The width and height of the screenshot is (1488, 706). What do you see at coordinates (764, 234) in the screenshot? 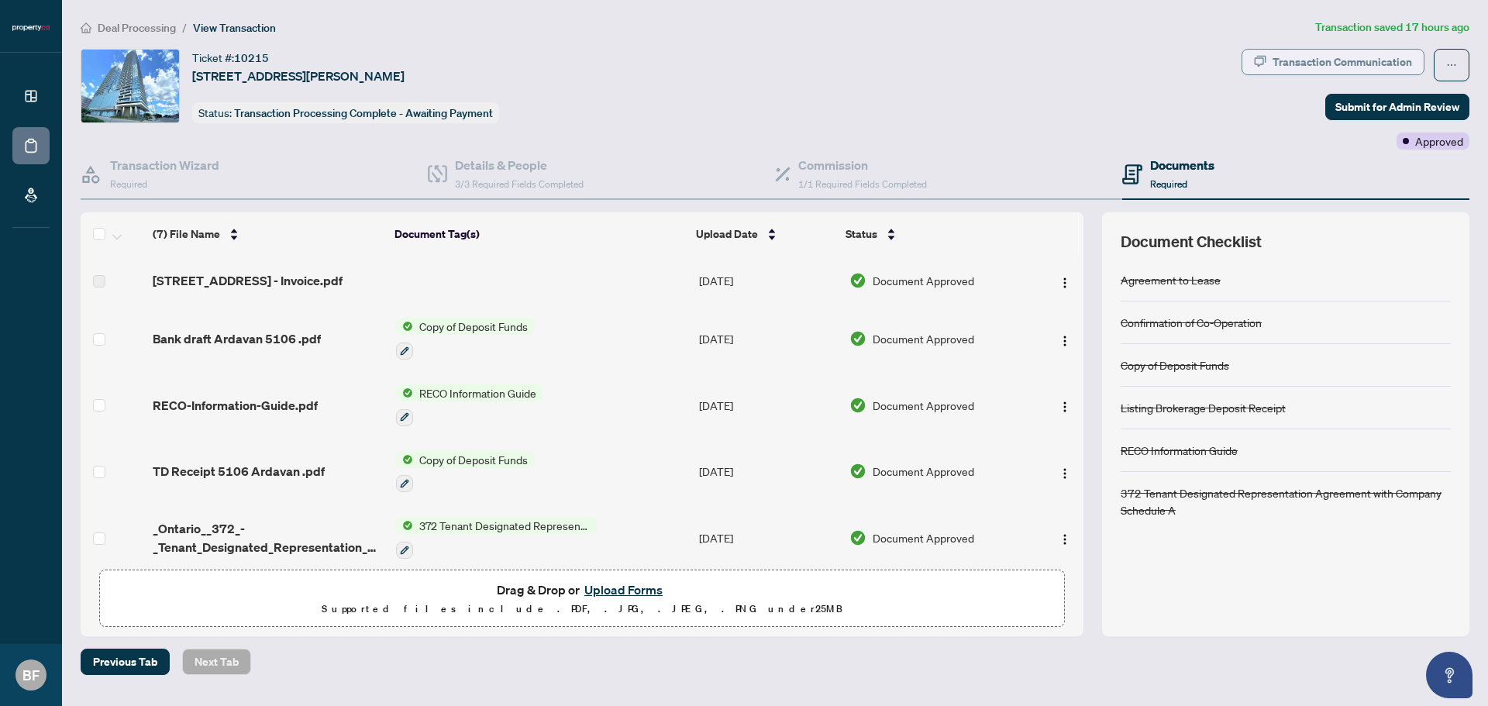
I see `th: Upload Date` at bounding box center [764, 234].